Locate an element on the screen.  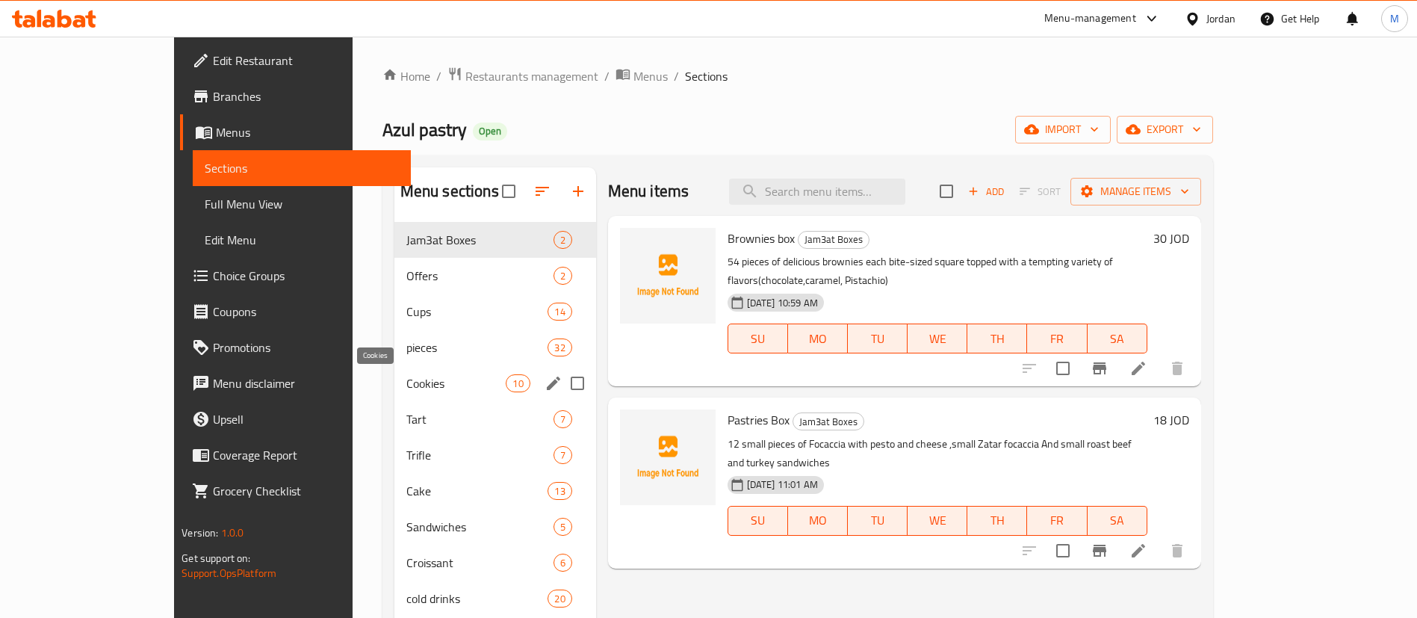
button: TH is located at coordinates (997, 521).